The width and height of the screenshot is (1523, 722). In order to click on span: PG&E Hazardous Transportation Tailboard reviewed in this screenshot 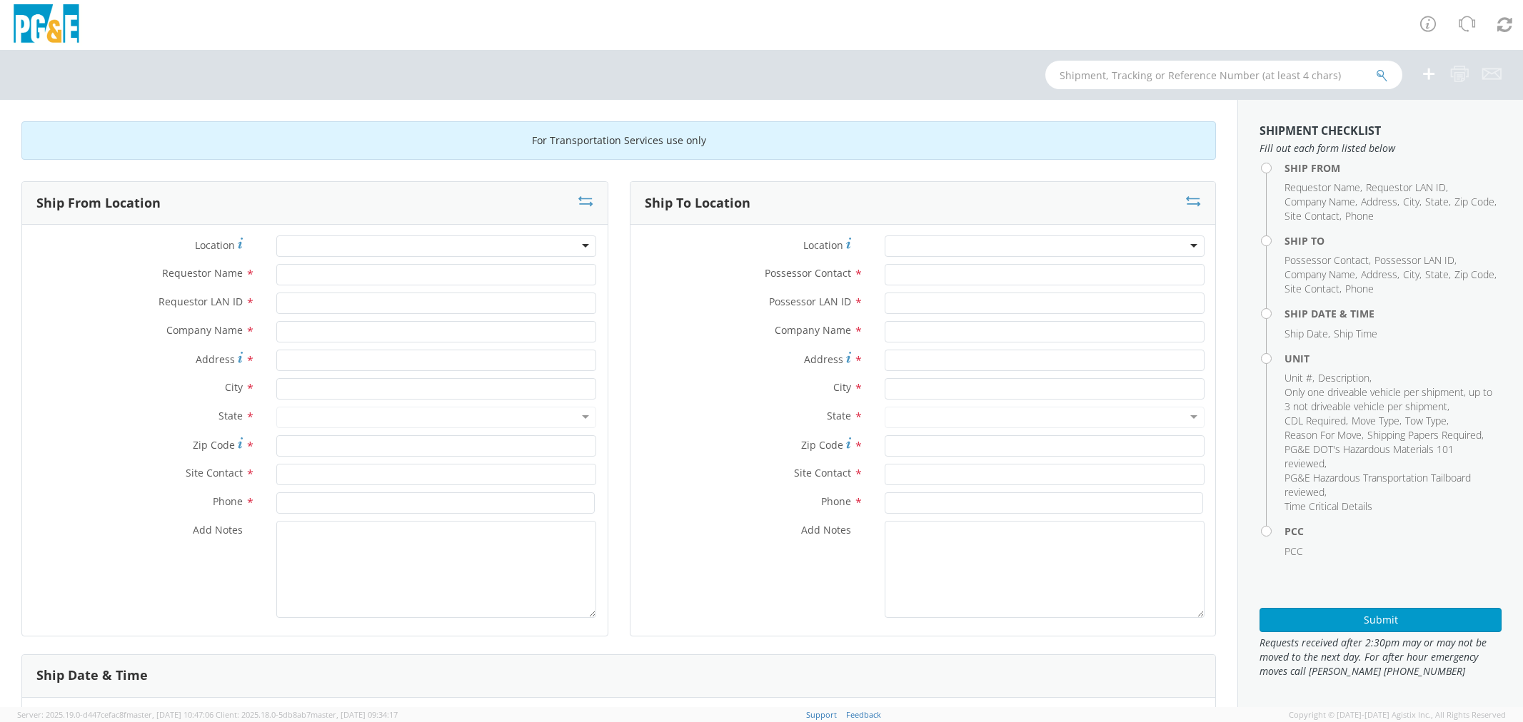, I will do `click(1377, 485)`.